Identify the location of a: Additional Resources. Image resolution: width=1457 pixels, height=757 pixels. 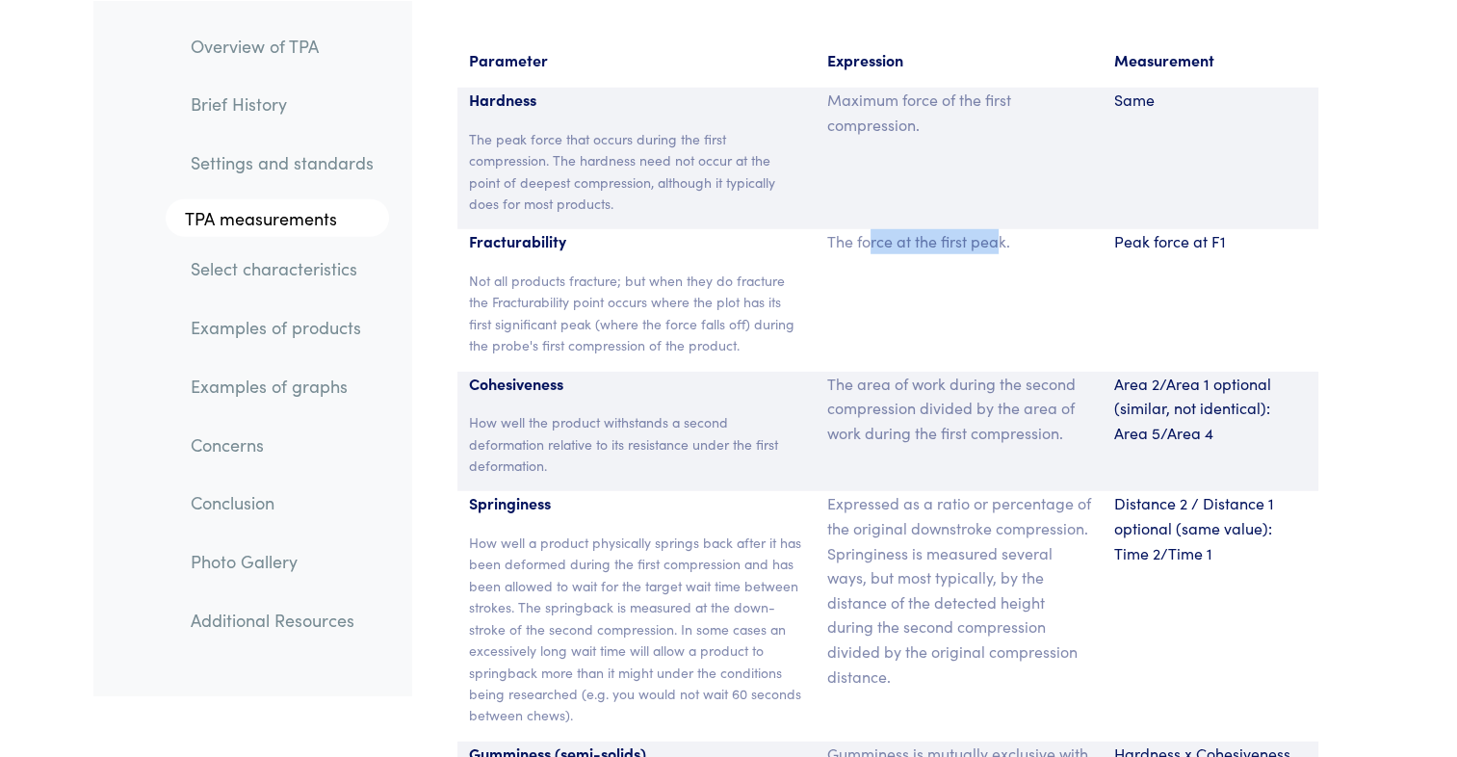
(282, 619).